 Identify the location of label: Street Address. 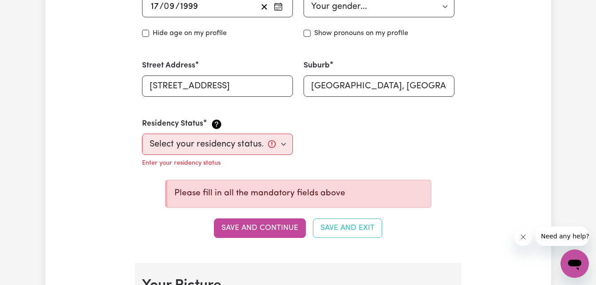
(169, 66).